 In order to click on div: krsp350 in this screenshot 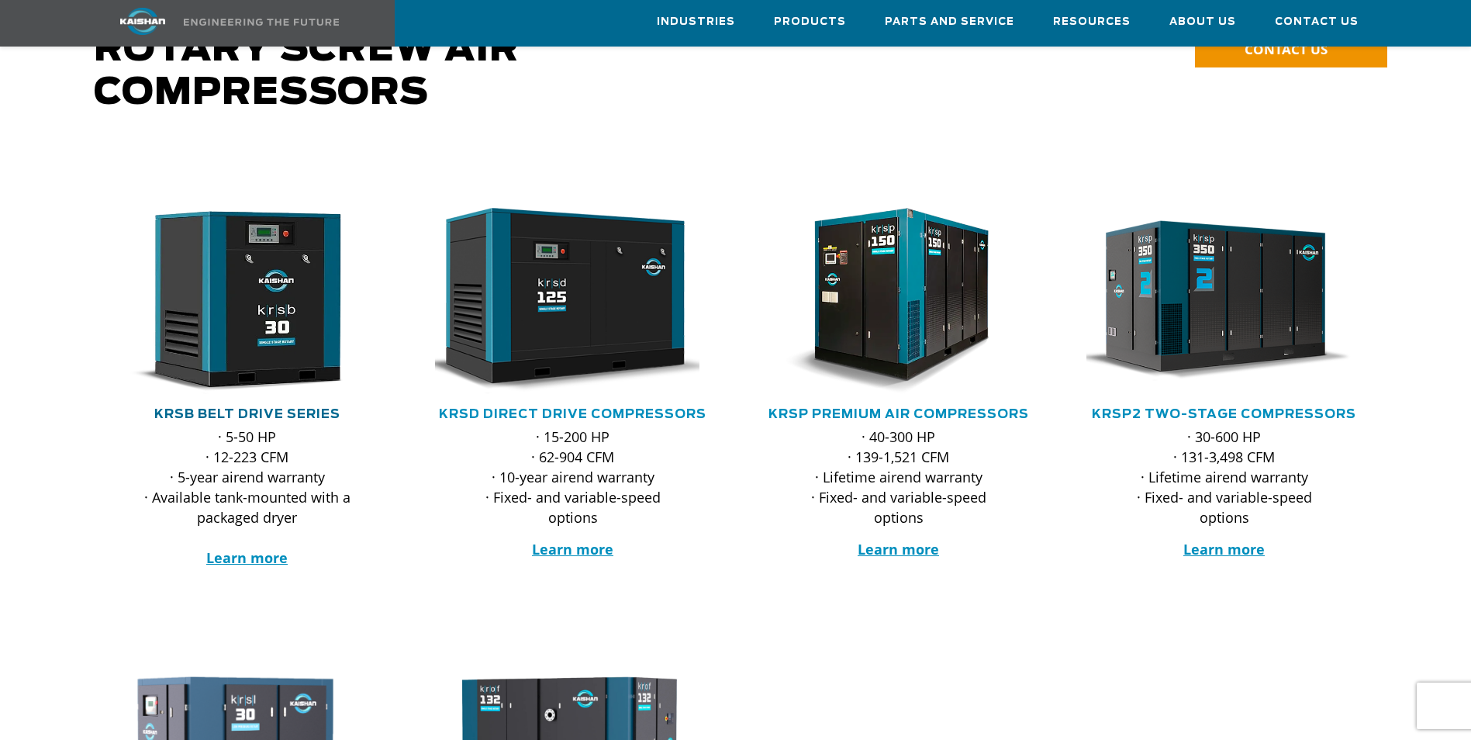, I will do `click(1224, 301)`.